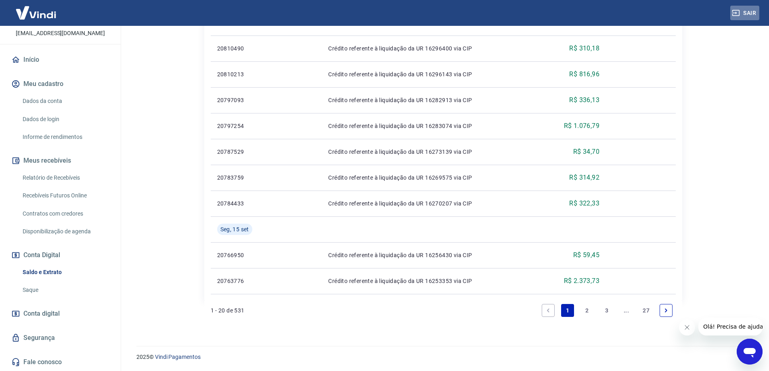 The width and height of the screenshot is (769, 371). What do you see at coordinates (586, 255) in the screenshot?
I see `p: R$ 59,45` at bounding box center [586, 255].